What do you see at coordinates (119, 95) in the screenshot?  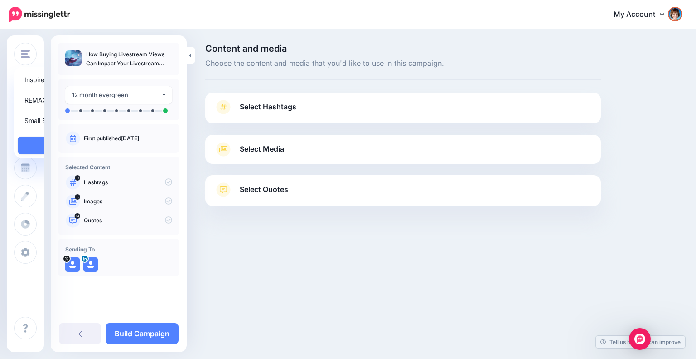 I see `button: 12 month evergreen` at bounding box center [119, 95].